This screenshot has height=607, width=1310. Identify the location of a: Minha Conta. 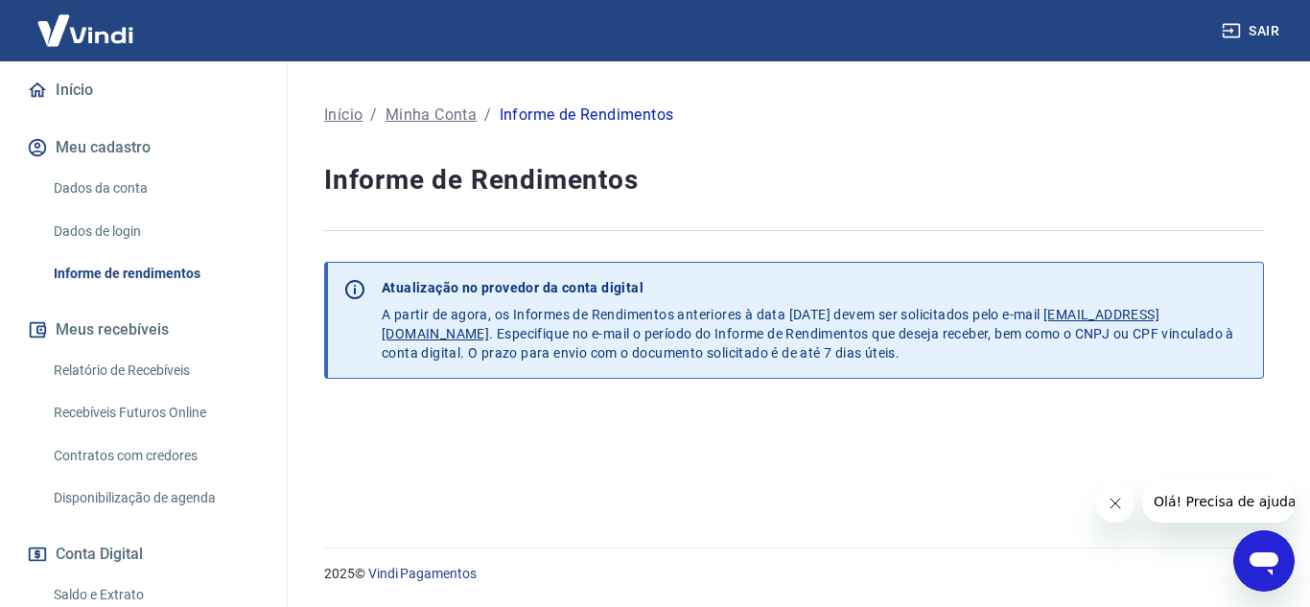
(430, 115).